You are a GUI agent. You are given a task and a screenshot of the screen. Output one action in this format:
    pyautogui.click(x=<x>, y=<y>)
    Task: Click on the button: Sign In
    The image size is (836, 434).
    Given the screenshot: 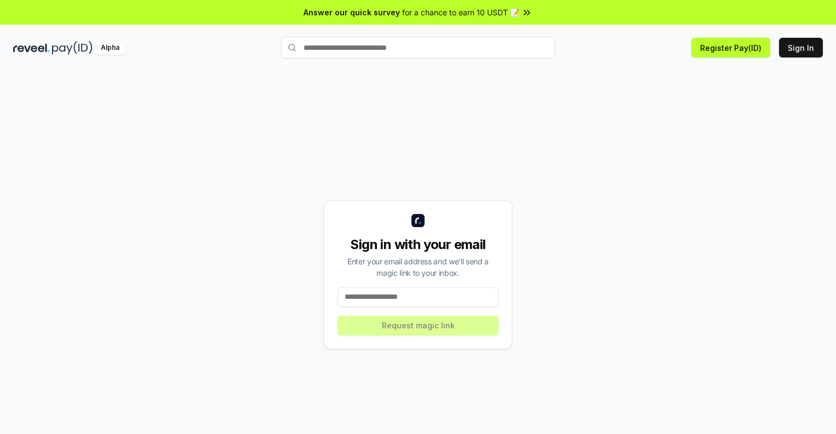 What is the action you would take?
    pyautogui.click(x=801, y=48)
    